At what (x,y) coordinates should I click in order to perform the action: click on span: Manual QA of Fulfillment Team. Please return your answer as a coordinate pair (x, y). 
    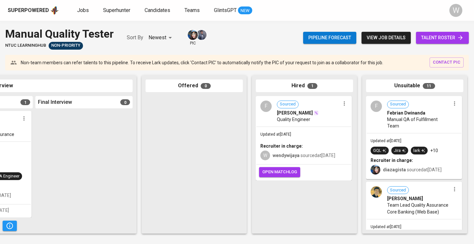
    Looking at the image, I should click on (419, 123).